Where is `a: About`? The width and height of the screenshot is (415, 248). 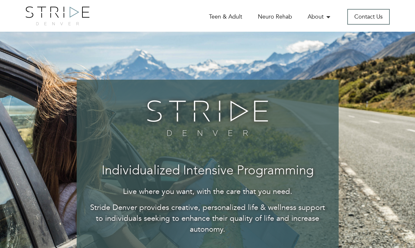
a: About is located at coordinates (320, 17).